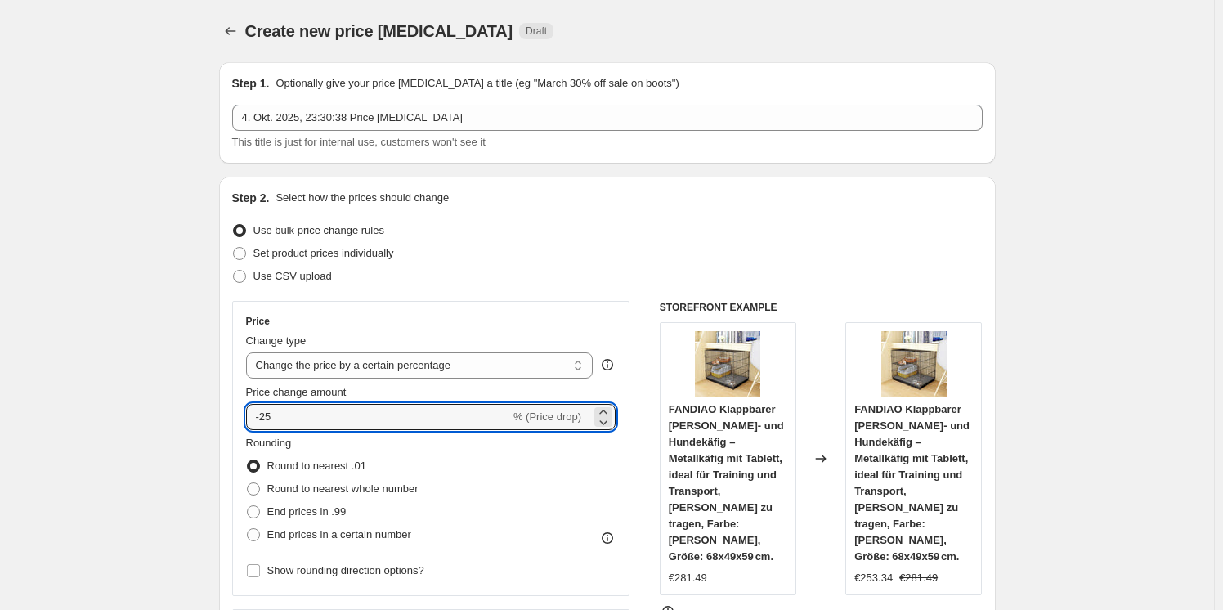  I want to click on span: Round to nearest .01, so click(317, 465).